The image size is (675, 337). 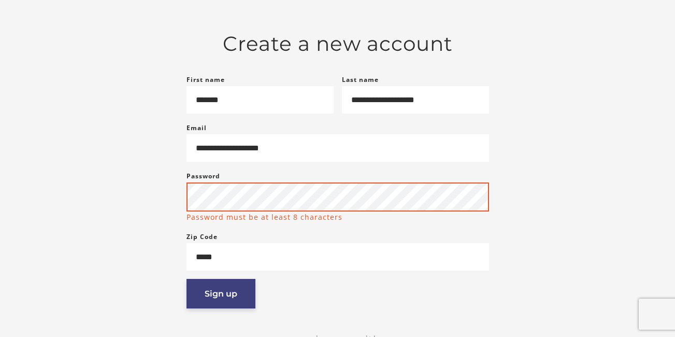 What do you see at coordinates (202, 237) in the screenshot?
I see `label: Zip Code` at bounding box center [202, 237].